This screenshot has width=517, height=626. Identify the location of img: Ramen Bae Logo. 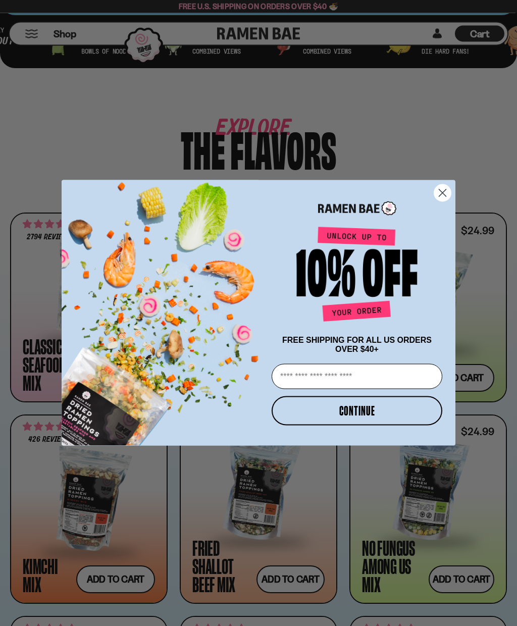
(357, 208).